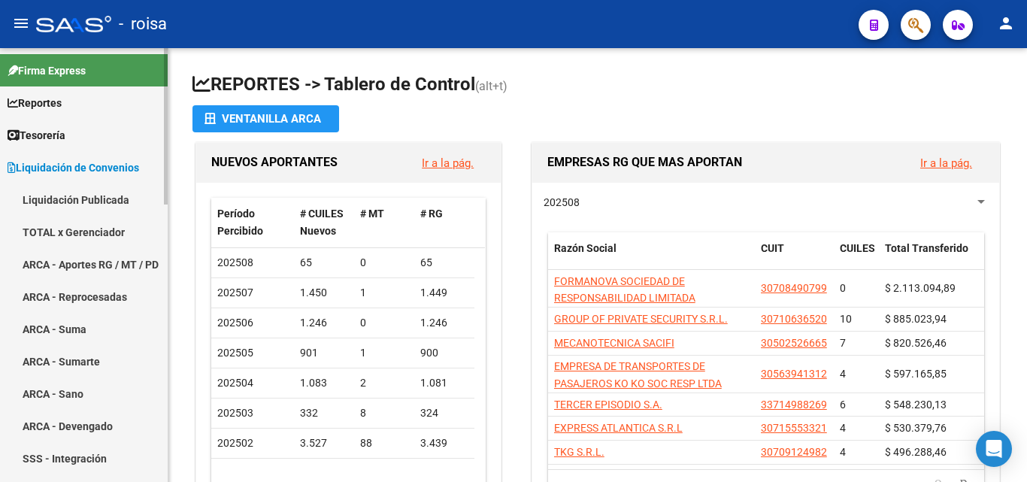 The image size is (1027, 482). I want to click on div: 324, so click(444, 413).